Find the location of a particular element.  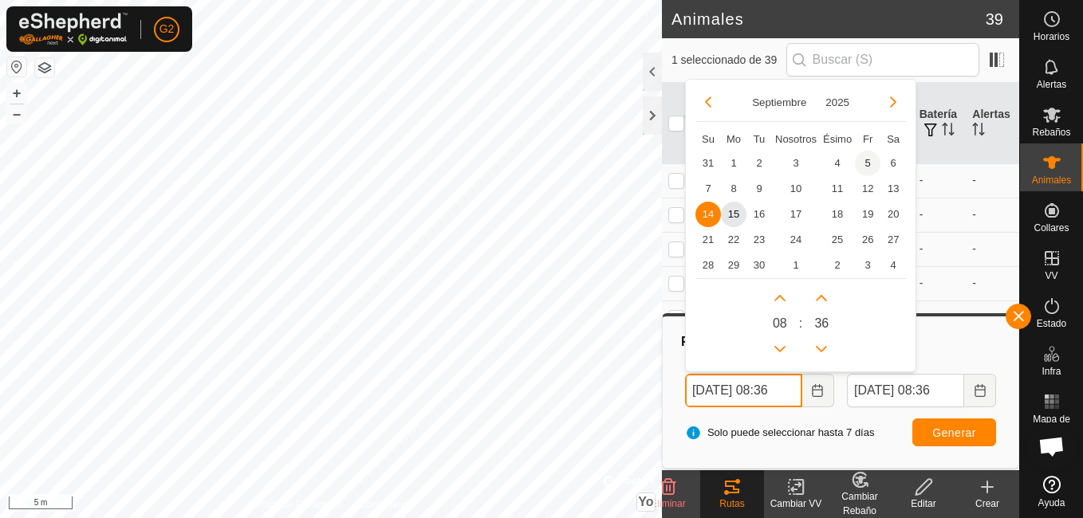

div: Chat abierto is located at coordinates (1052, 447).